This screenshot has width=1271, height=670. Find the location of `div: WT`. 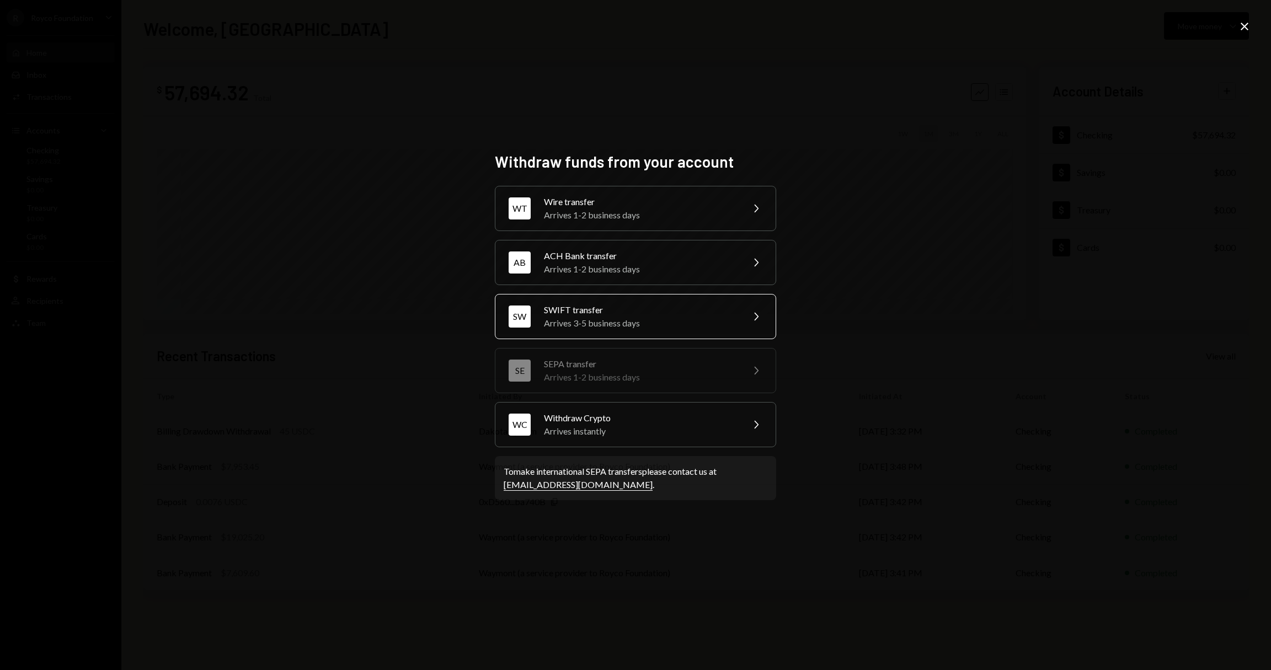

div: WT is located at coordinates (520, 209).